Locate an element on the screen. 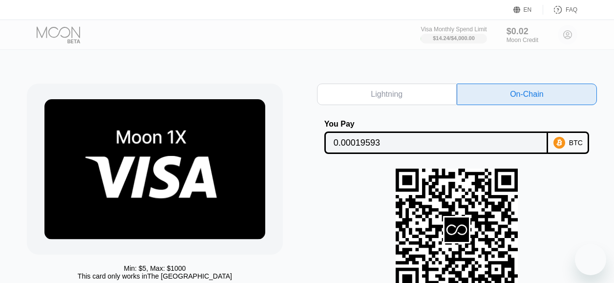 This screenshot has height=283, width=614. div: $14.24 / $4,000.00 is located at coordinates (454, 38).